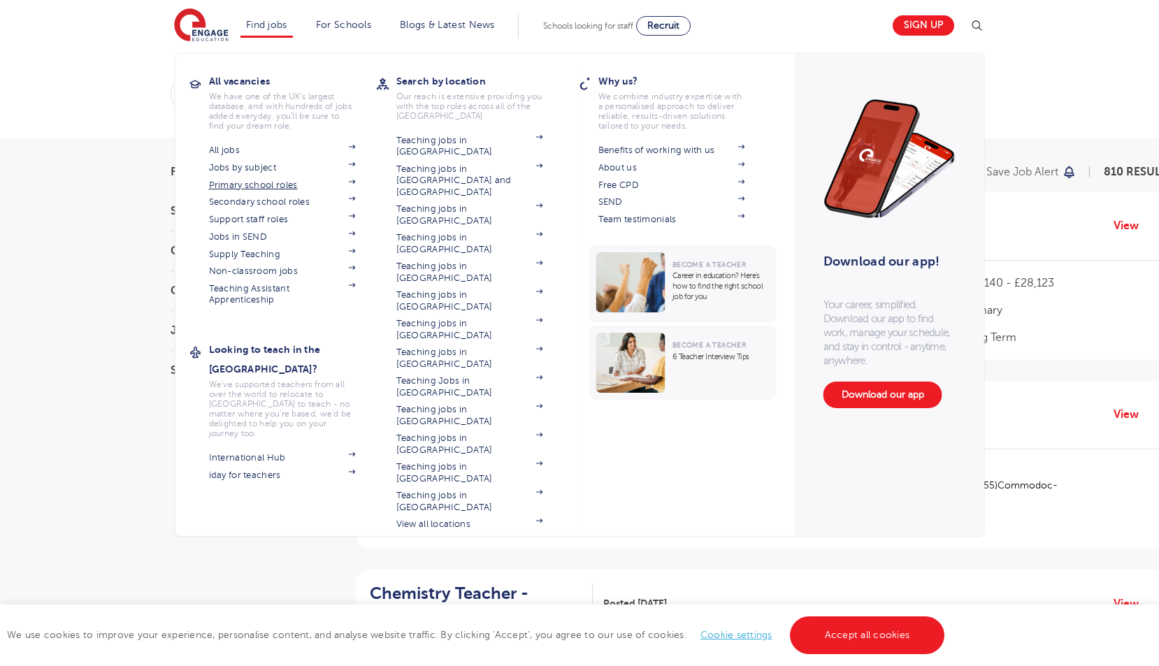  Describe the element at coordinates (282, 220) in the screenshot. I see `a: Support staff roles` at that location.